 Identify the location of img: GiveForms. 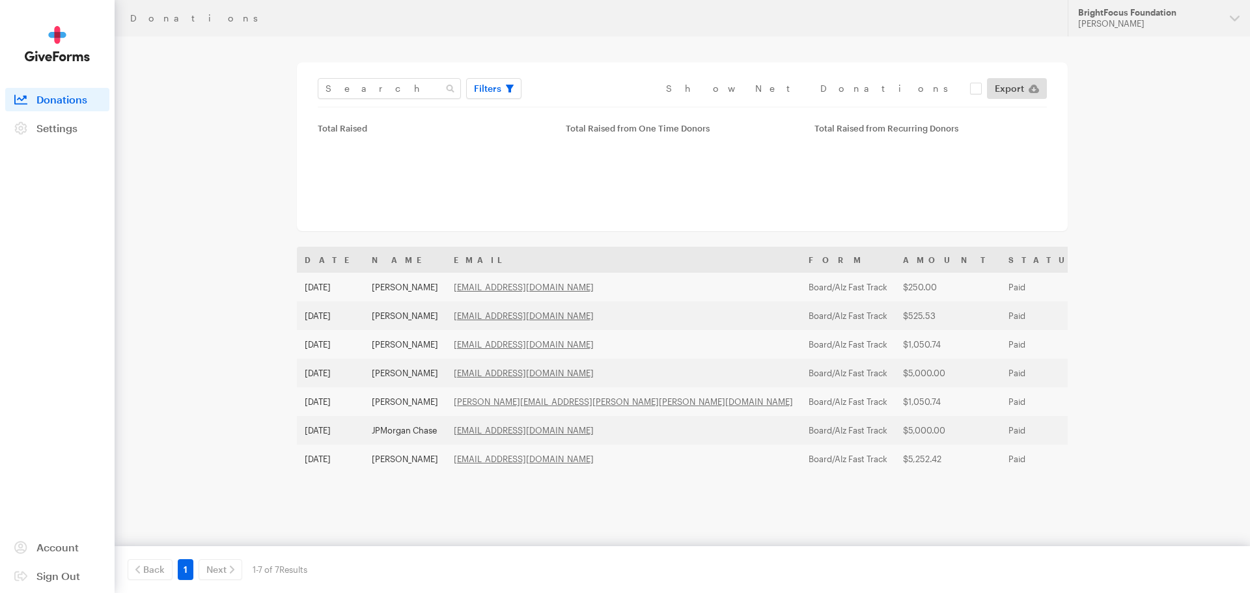
(57, 44).